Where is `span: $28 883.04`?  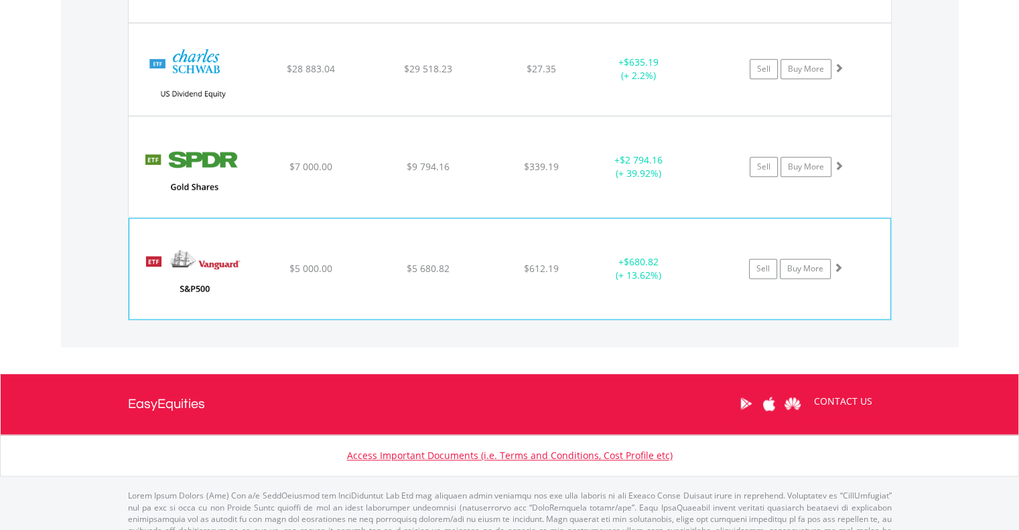
span: $28 883.04 is located at coordinates (310, 68).